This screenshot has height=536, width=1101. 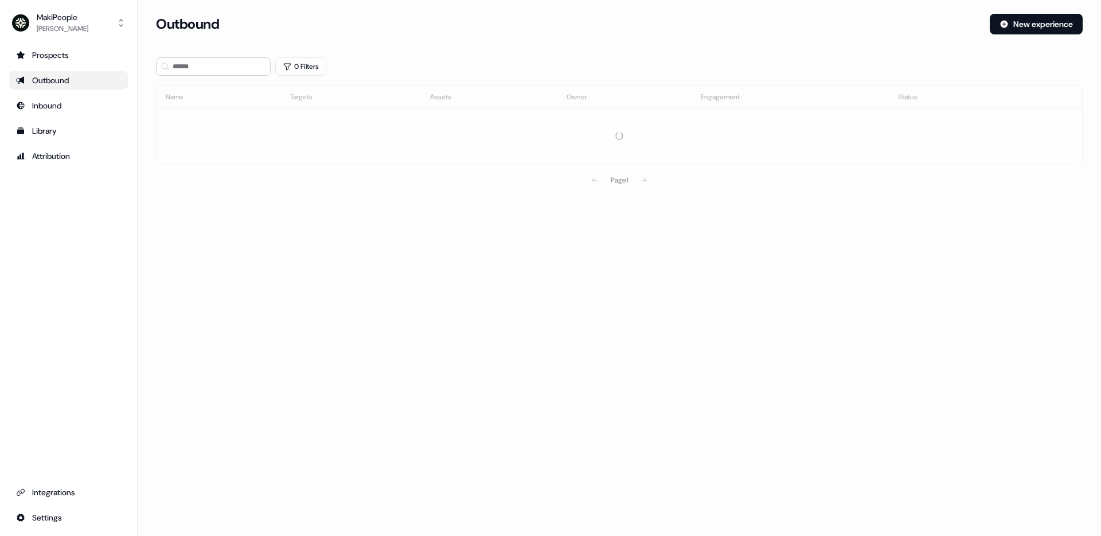 I want to click on h3: Outbound, so click(x=188, y=24).